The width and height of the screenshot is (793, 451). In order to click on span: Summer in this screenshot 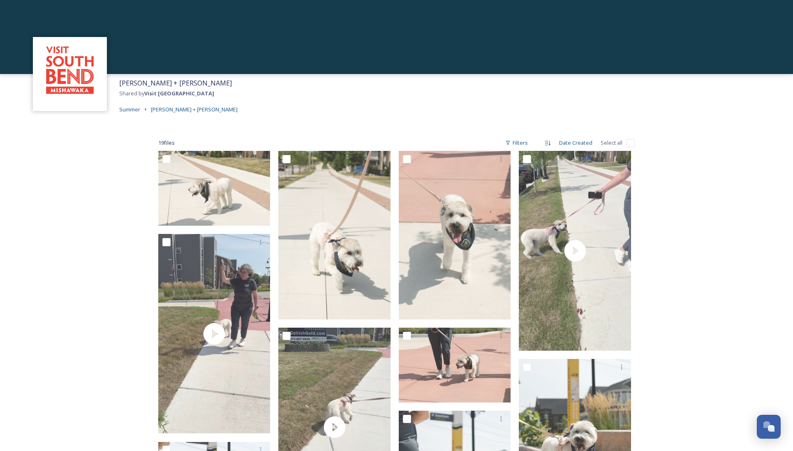, I will do `click(129, 109)`.